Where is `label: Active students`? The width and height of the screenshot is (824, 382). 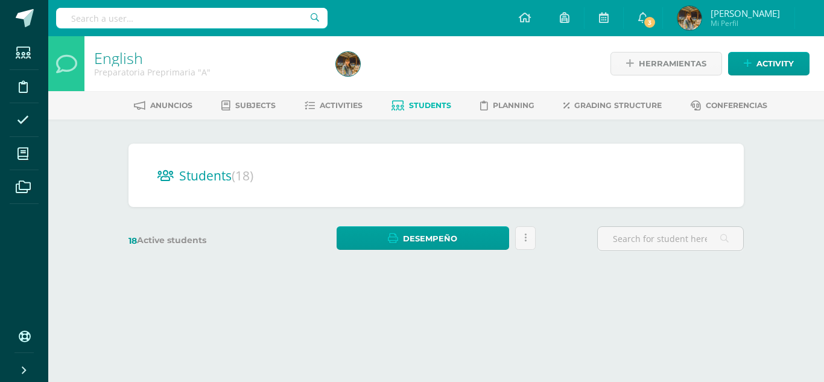
label: Active students is located at coordinates (202, 240).